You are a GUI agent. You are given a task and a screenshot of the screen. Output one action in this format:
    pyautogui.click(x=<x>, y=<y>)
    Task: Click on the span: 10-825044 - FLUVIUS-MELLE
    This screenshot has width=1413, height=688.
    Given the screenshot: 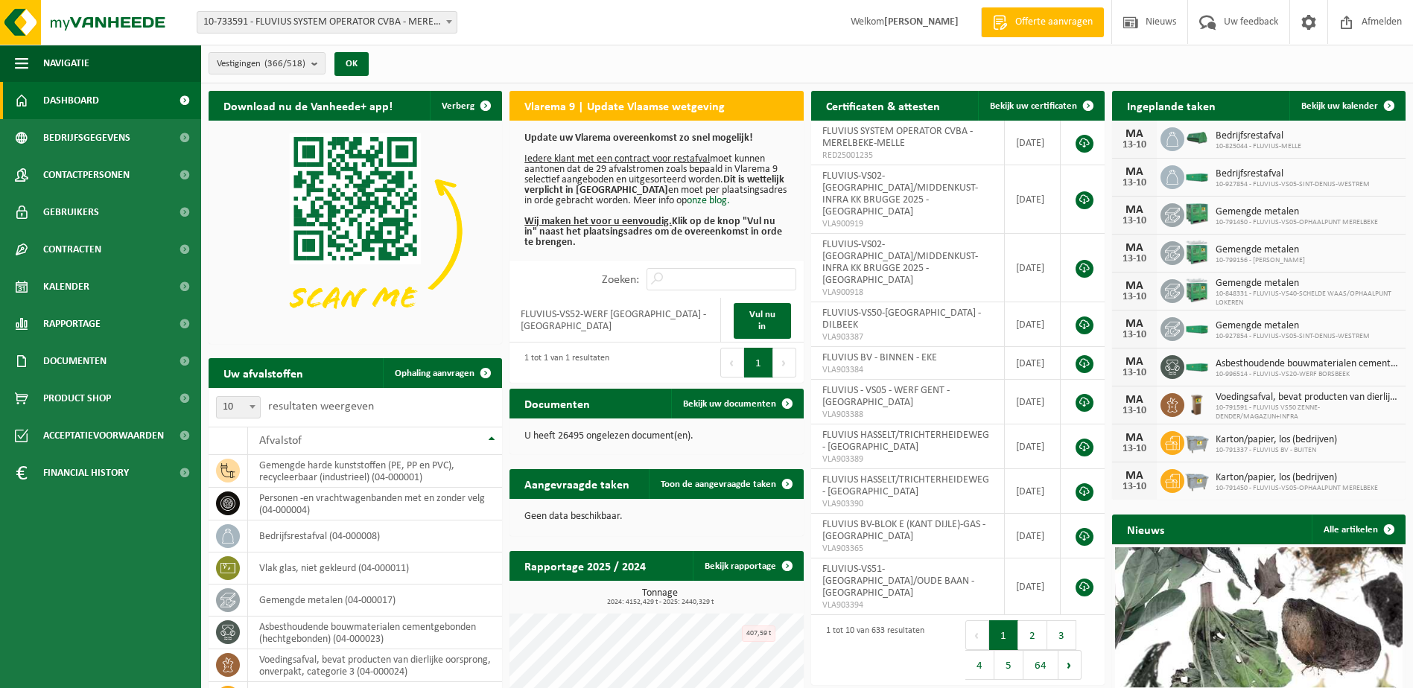 What is the action you would take?
    pyautogui.click(x=1258, y=147)
    